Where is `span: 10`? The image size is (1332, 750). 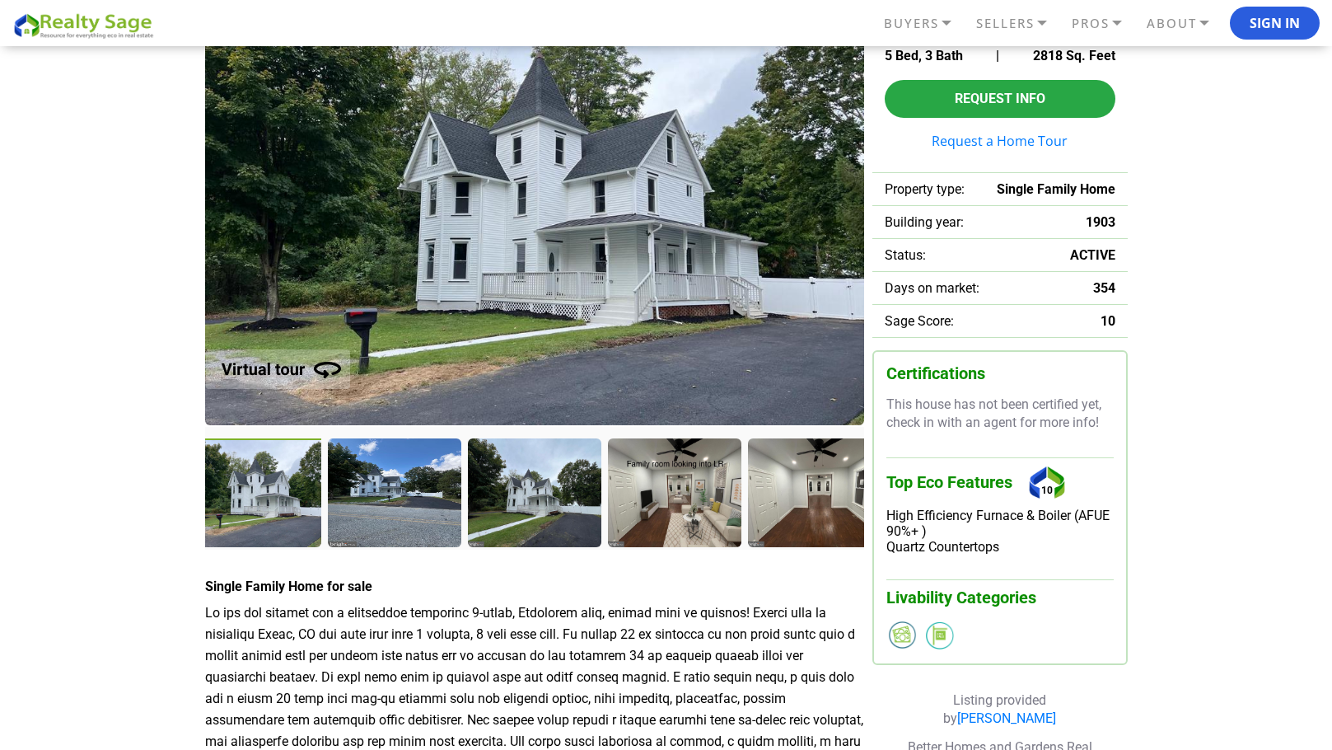
span: 10 is located at coordinates (1108, 320).